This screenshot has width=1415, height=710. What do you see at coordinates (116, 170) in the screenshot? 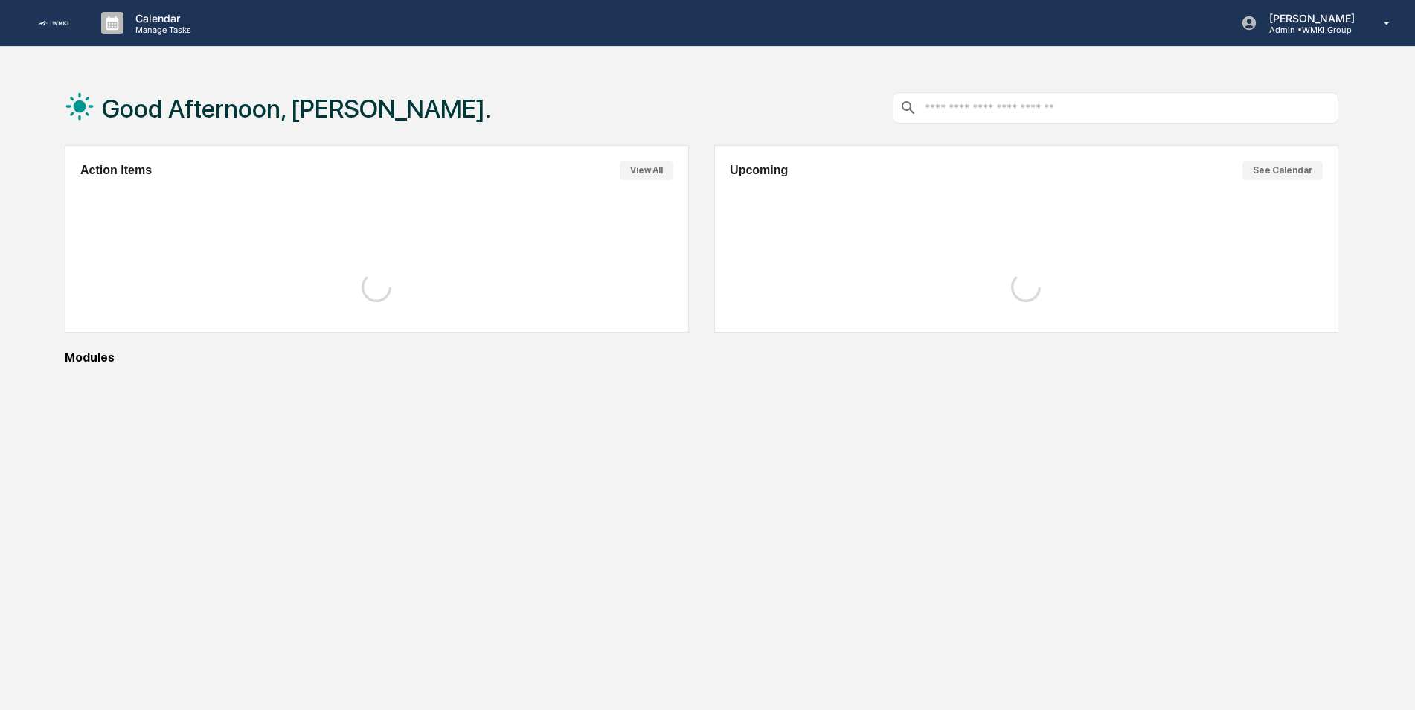
I see `h2: Action Items` at bounding box center [116, 170].